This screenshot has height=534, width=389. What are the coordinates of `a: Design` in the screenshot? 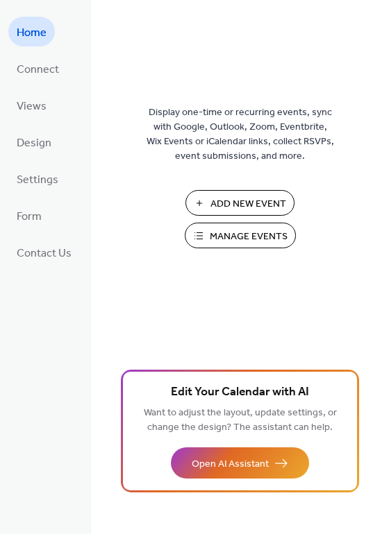 It's located at (34, 142).